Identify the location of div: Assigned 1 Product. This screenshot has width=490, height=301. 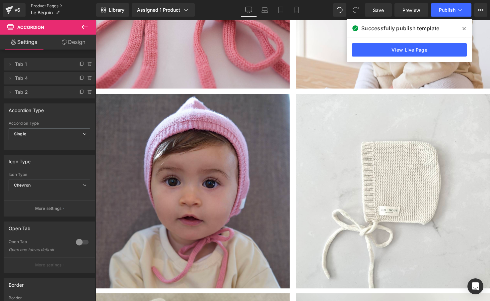
(163, 10).